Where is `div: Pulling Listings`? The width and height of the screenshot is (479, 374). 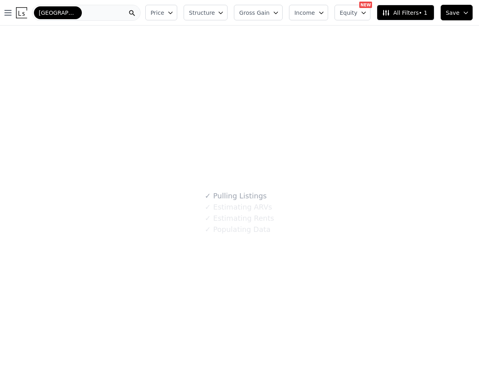 div: Pulling Listings is located at coordinates (236, 196).